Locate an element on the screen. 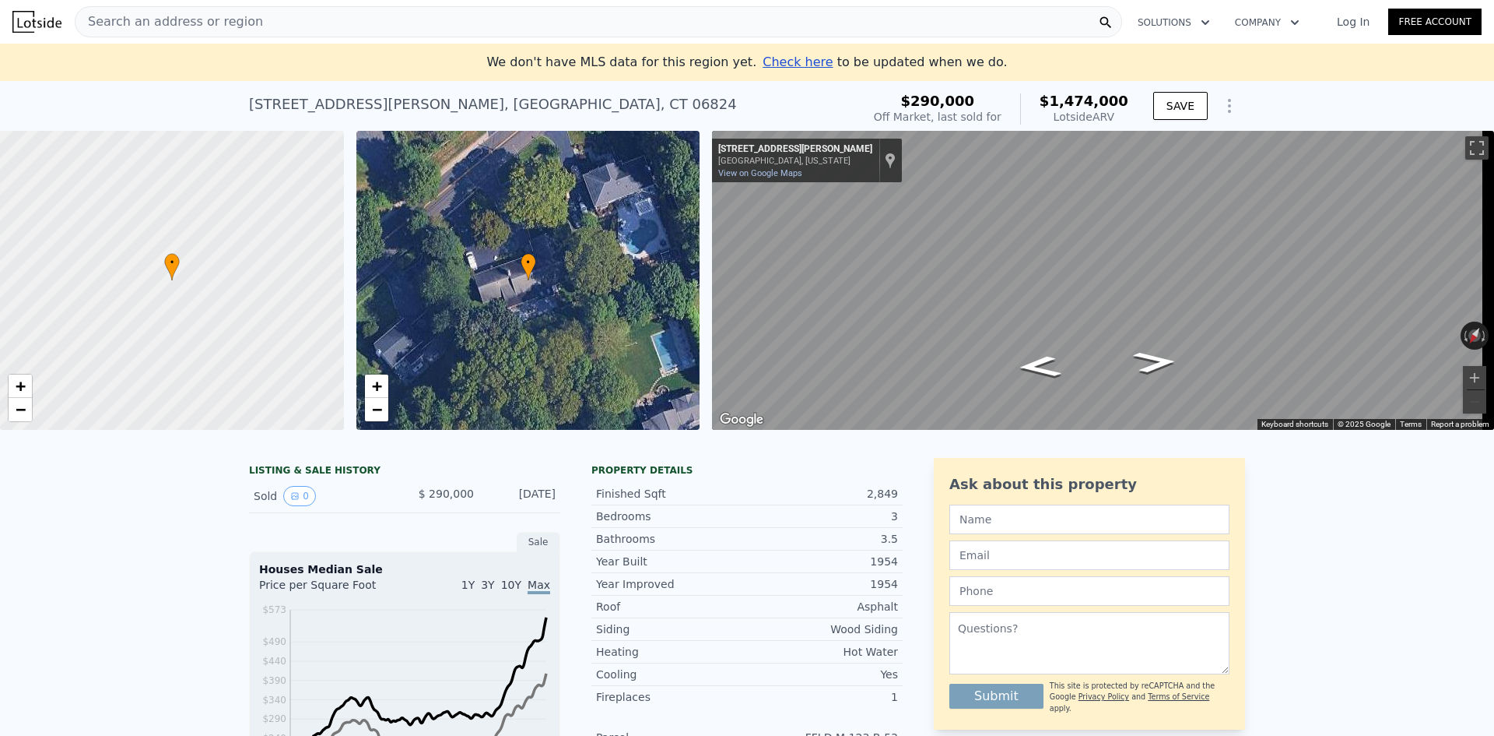  div: Off Market, last sold for is located at coordinates (938, 117).